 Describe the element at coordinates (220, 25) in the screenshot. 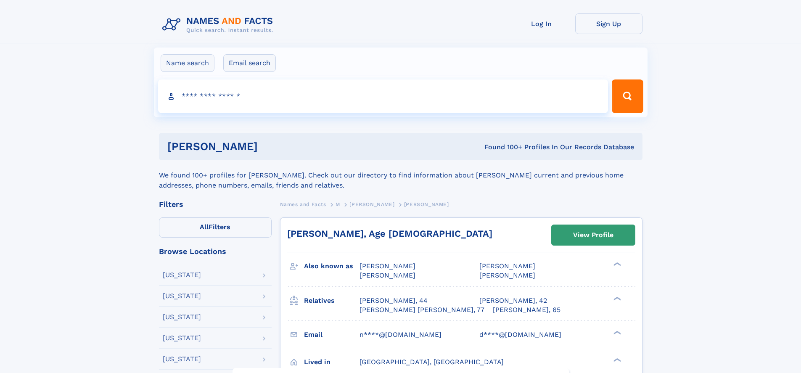

I see `img: Logo Names and Facts` at that location.